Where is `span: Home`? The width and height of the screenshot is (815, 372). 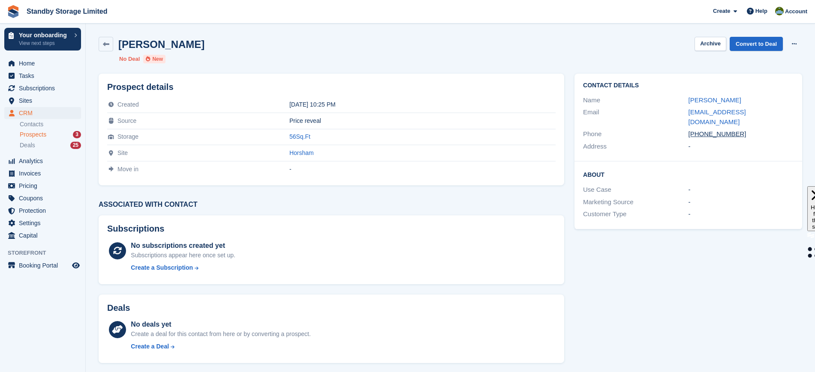 span: Home is located at coordinates (45, 63).